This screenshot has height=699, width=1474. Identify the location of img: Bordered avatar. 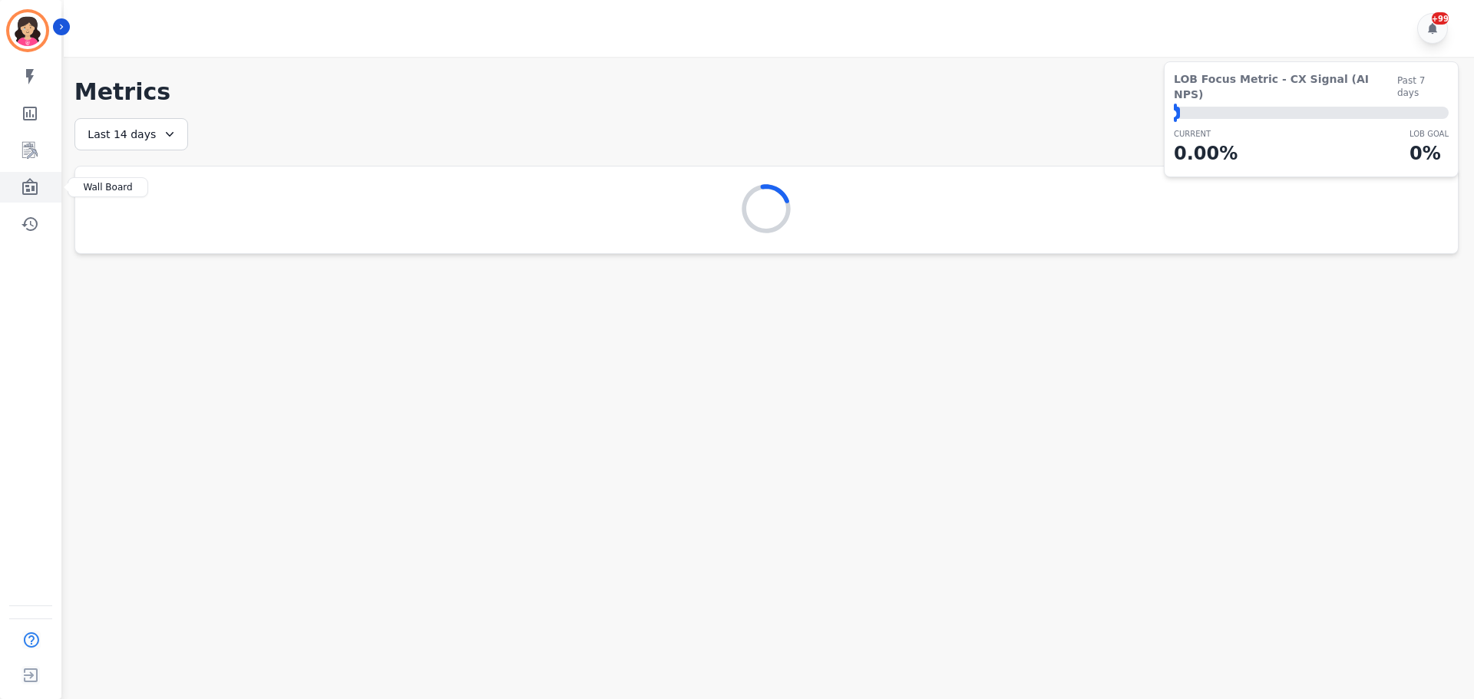
(28, 31).